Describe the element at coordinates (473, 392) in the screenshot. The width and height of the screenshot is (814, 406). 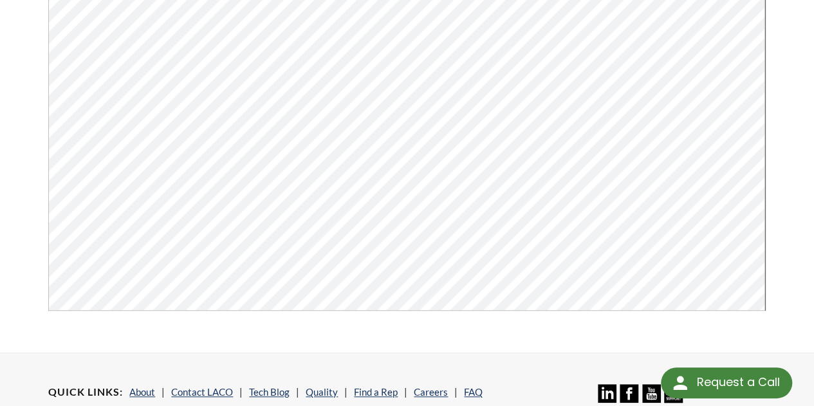
I see `a: FAQ` at that location.